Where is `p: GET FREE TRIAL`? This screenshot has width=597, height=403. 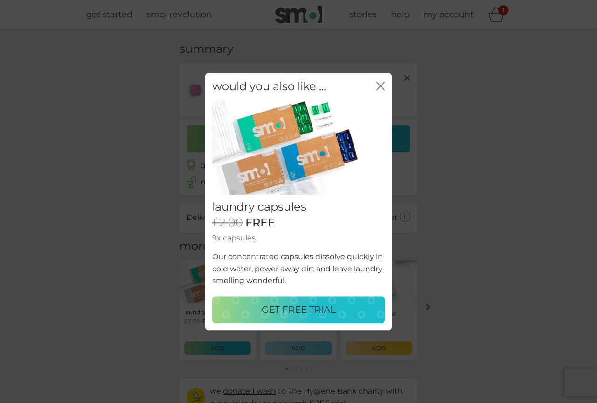
p: GET FREE TRIAL is located at coordinates (299, 309).